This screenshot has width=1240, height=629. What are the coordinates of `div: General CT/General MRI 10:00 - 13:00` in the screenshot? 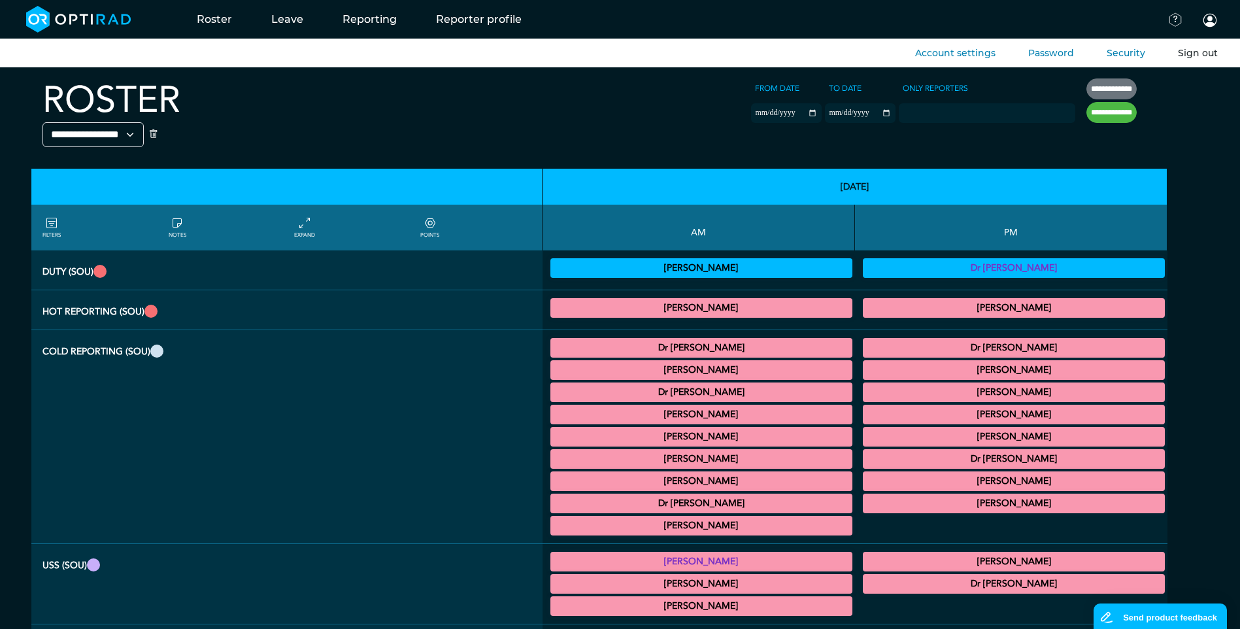 It's located at (702, 459).